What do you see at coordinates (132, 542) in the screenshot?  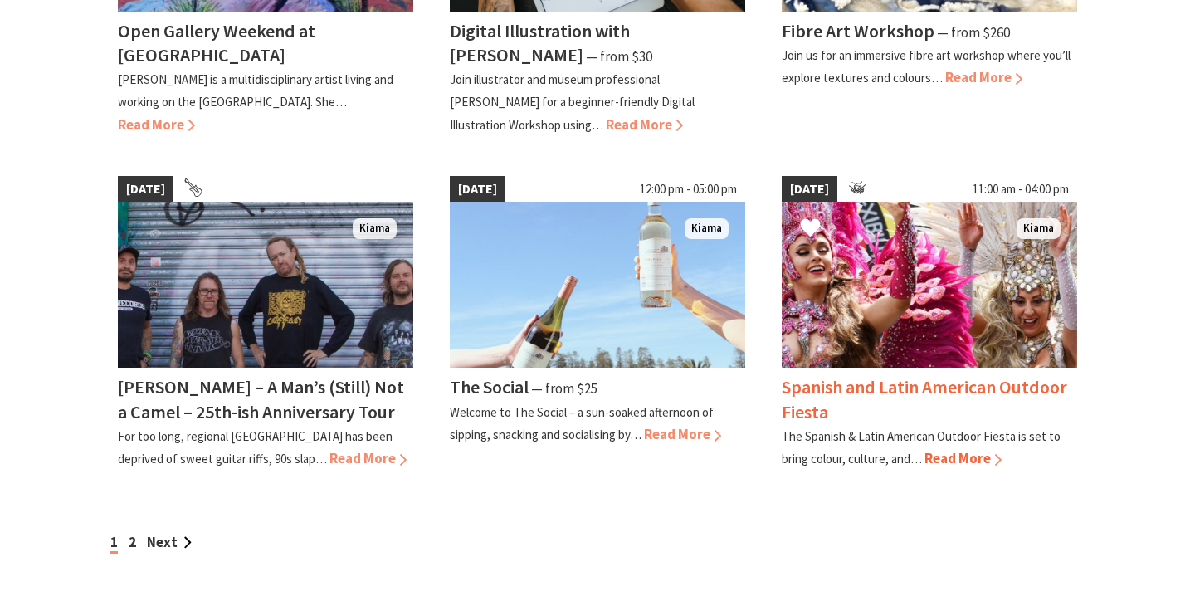 I see `a: 2` at bounding box center [132, 542].